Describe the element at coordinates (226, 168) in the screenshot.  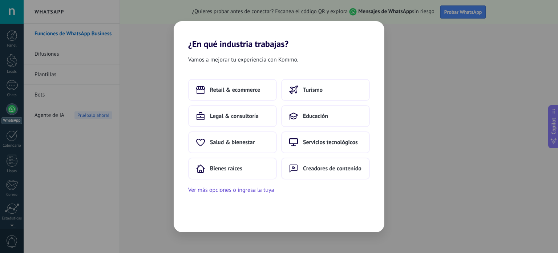
I see `span: Bienes raíces` at that location.